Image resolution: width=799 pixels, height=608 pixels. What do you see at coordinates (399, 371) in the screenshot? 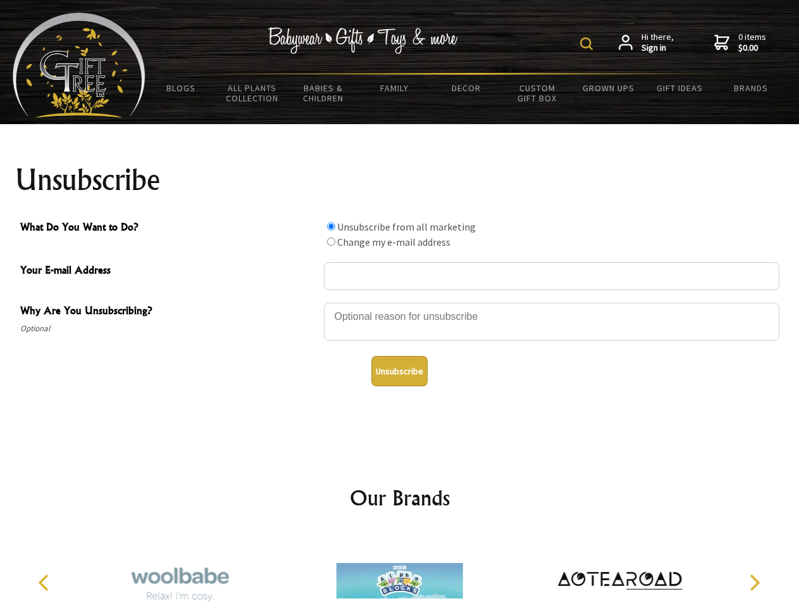
I see `button: Unsubscribe` at bounding box center [399, 371].